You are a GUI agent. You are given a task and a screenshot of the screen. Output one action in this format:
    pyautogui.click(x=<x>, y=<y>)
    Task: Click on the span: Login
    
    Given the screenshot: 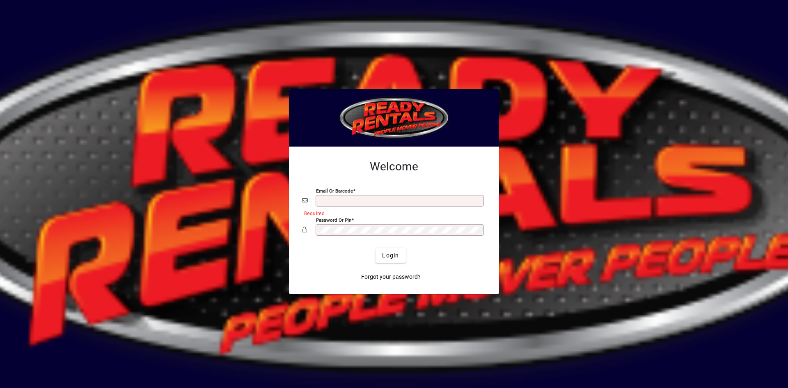 What is the action you would take?
    pyautogui.click(x=390, y=255)
    